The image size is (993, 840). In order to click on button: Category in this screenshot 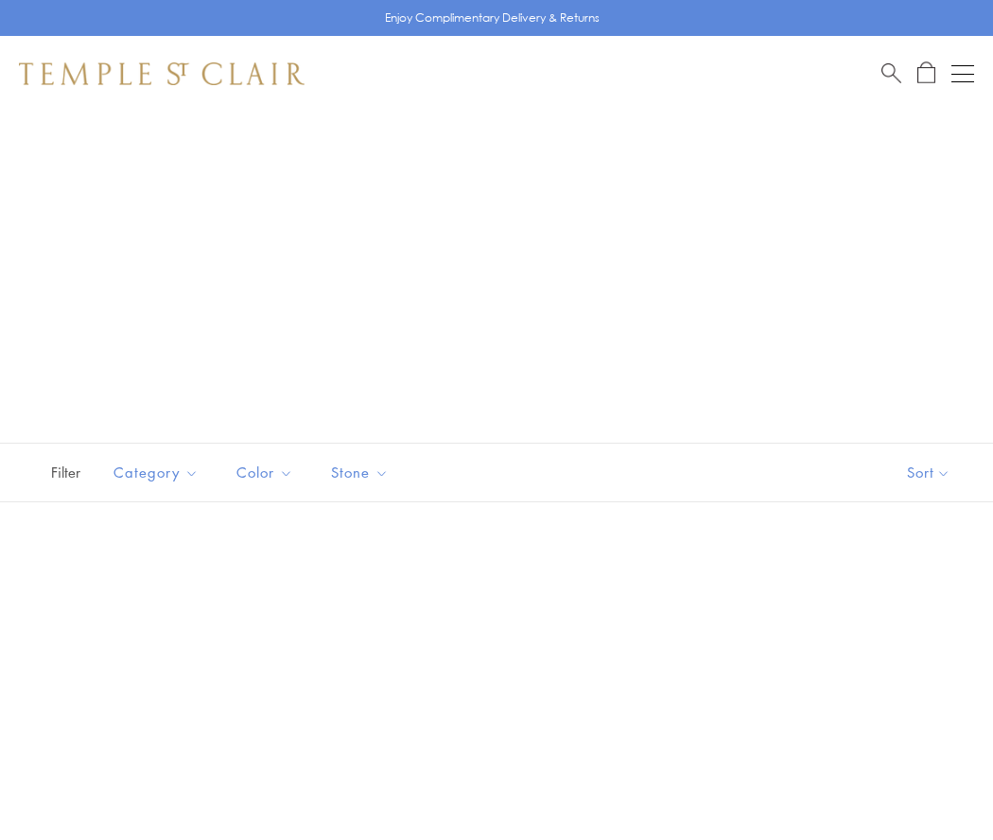, I will do `click(156, 472)`.